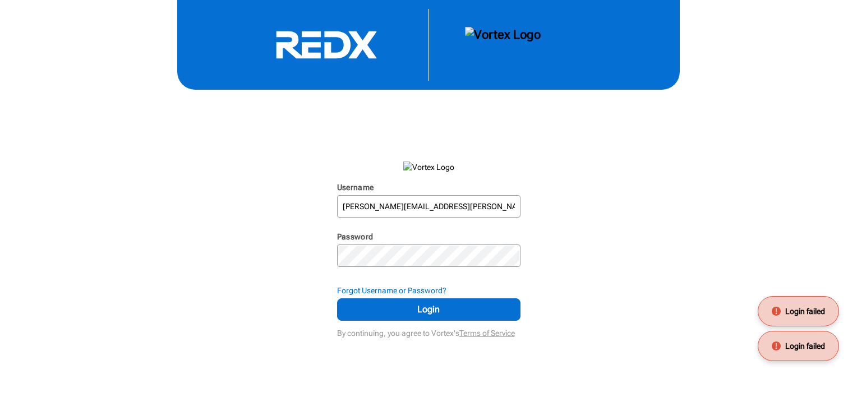 The image size is (857, 397). What do you see at coordinates (429, 310) in the screenshot?
I see `span: Login` at bounding box center [429, 310].